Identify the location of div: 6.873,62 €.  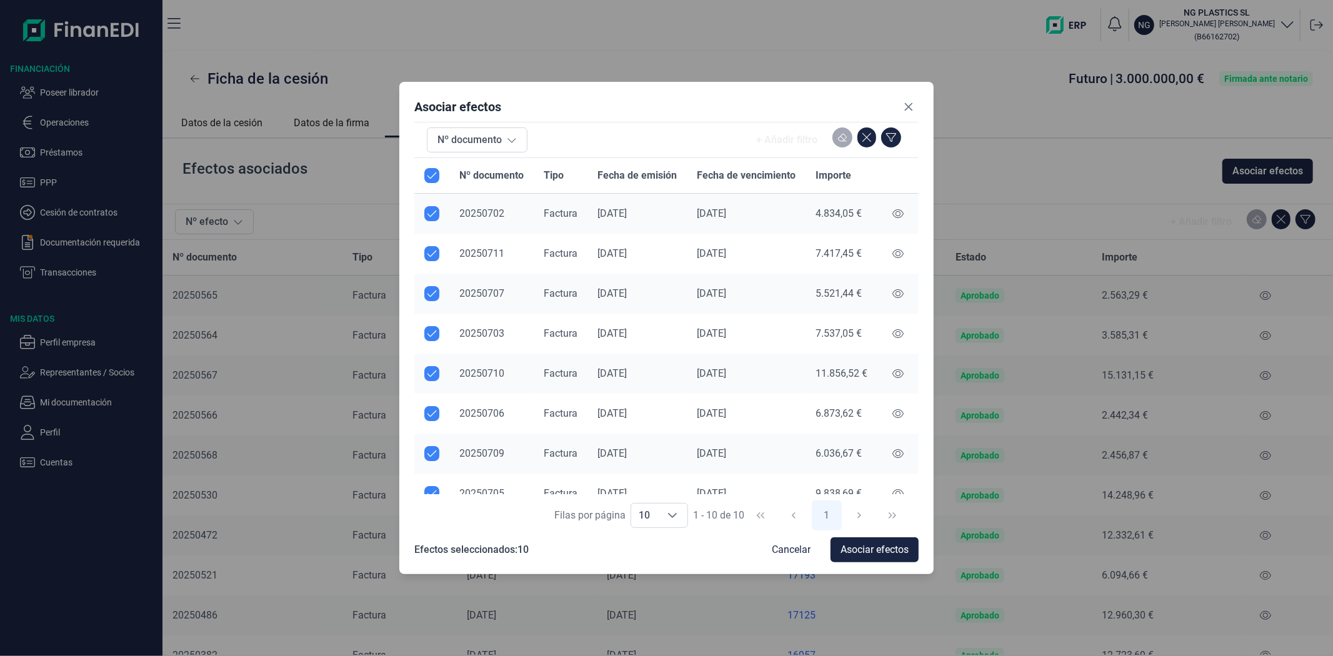
(841, 414).